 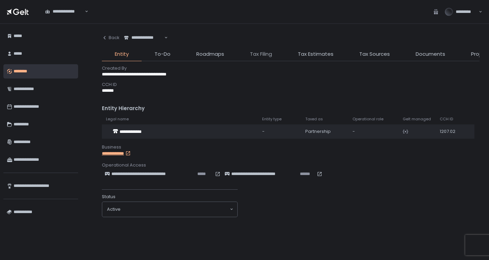 What do you see at coordinates (290, 165) in the screenshot?
I see `div: Operational Access` at bounding box center [290, 165].